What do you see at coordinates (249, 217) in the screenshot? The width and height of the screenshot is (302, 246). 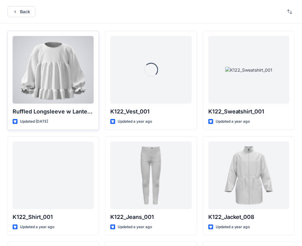 I see `p: K122_Jacket_008` at bounding box center [249, 217].